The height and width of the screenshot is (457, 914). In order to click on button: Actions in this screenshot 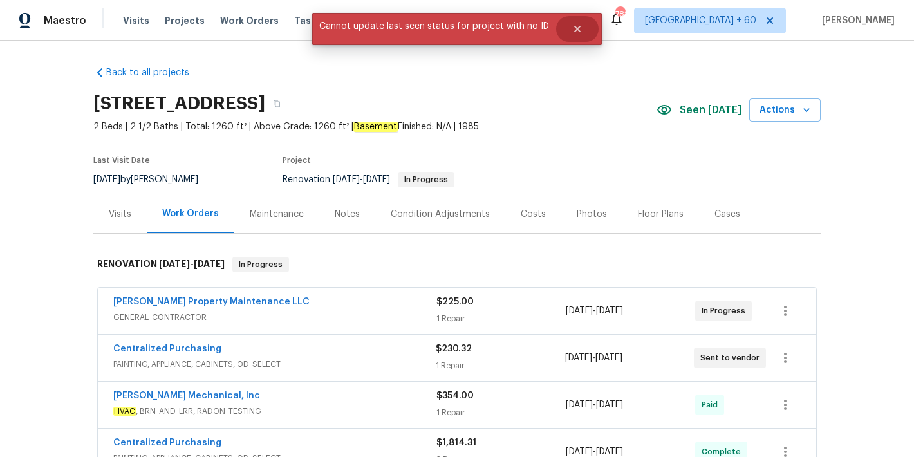, I will do `click(784, 110)`.